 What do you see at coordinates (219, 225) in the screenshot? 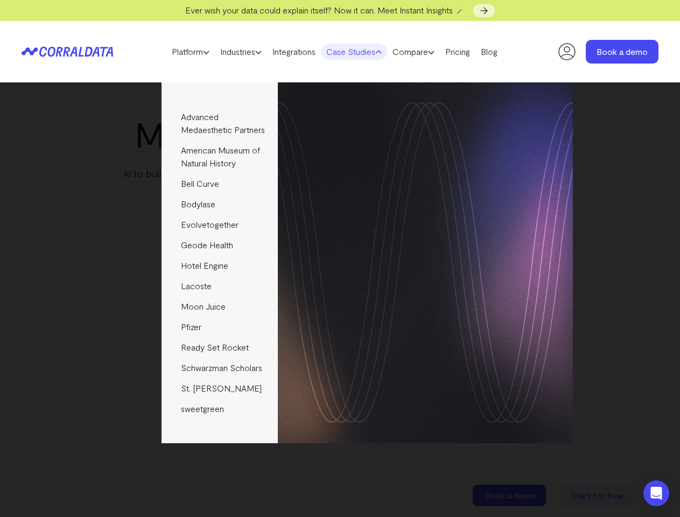
I see `a: Evolvetogether` at bounding box center [219, 225].